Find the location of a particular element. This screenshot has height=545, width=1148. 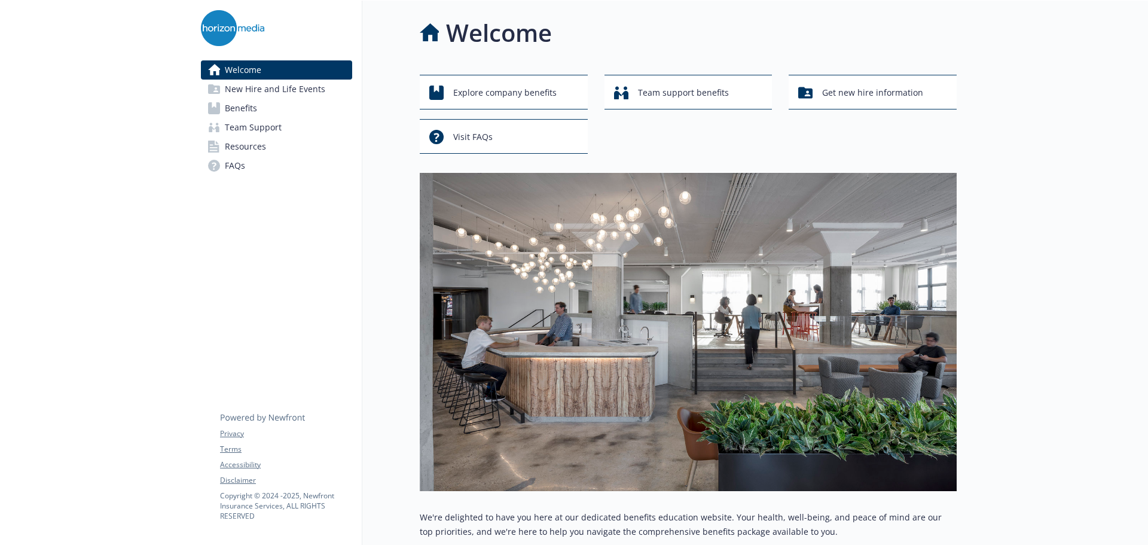

img: overview page banner is located at coordinates (688, 332).